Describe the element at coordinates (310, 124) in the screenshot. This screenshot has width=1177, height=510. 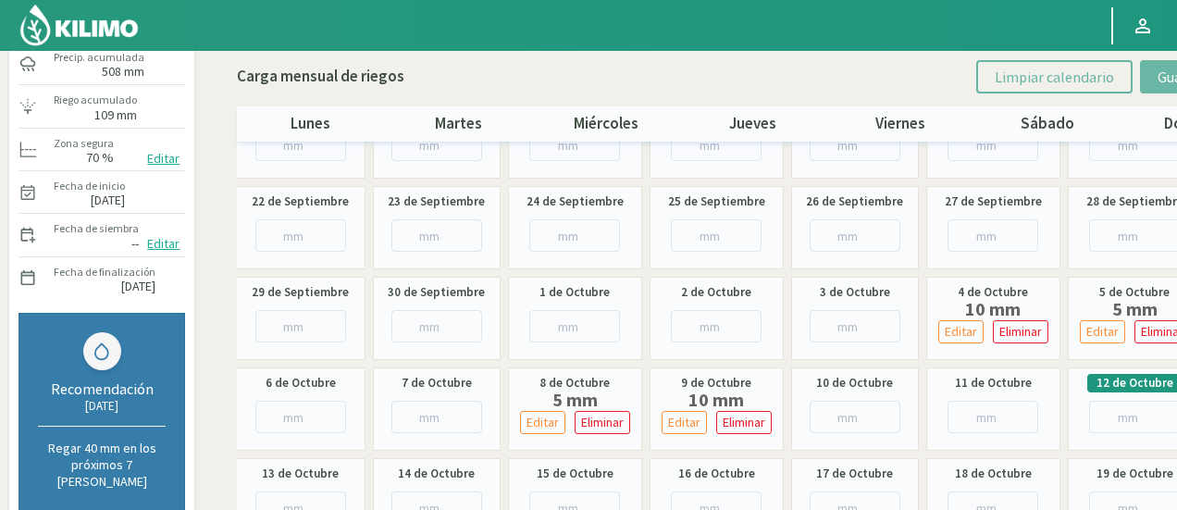
I see `p: lunes` at that location.